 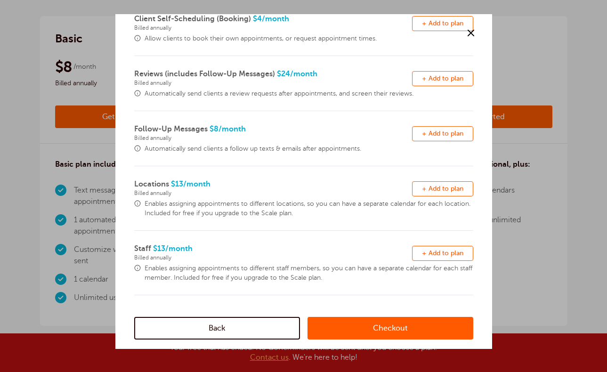 What do you see at coordinates (309, 94) in the screenshot?
I see `span: Automatically send clients a review requests after appointments, and screen their reviews.` at bounding box center [309, 94].